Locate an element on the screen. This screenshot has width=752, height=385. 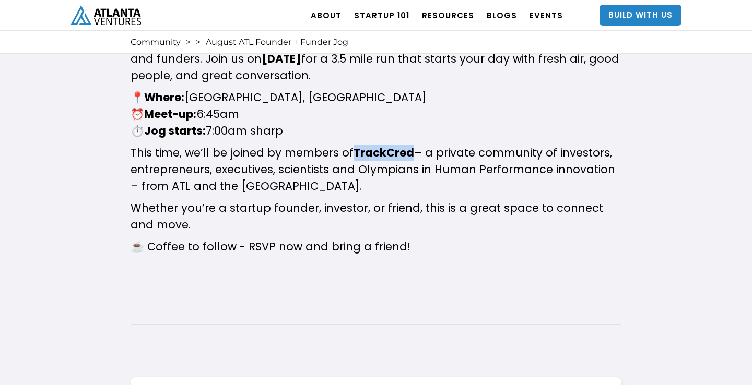
strong: Meet-up: is located at coordinates (170, 114).